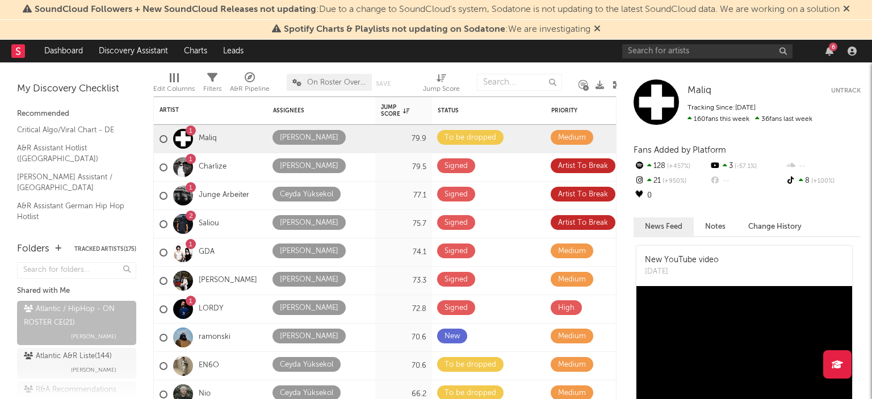  Describe the element at coordinates (822, 181) in the screenshot. I see `span: +100 %` at that location.